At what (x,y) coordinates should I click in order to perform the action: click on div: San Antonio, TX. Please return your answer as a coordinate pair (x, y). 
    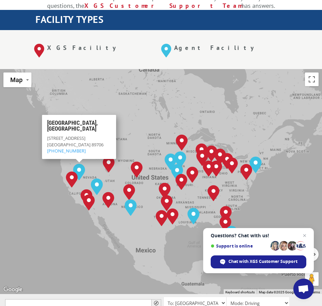
    Looking at the image, I should click on (162, 218).